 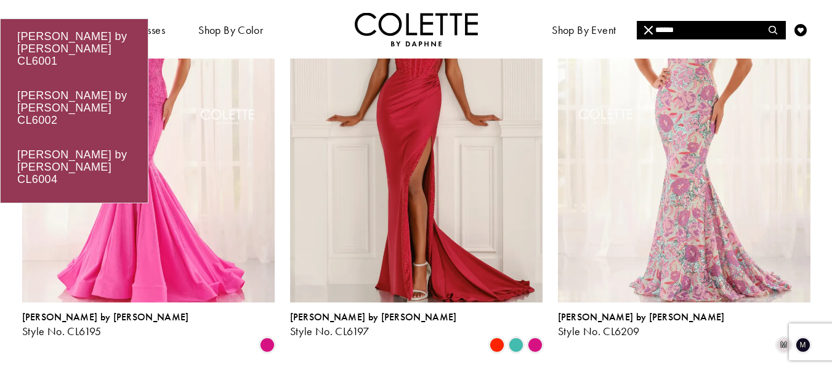 What do you see at coordinates (649, 30) in the screenshot?
I see `button: Close Search` at bounding box center [649, 30].